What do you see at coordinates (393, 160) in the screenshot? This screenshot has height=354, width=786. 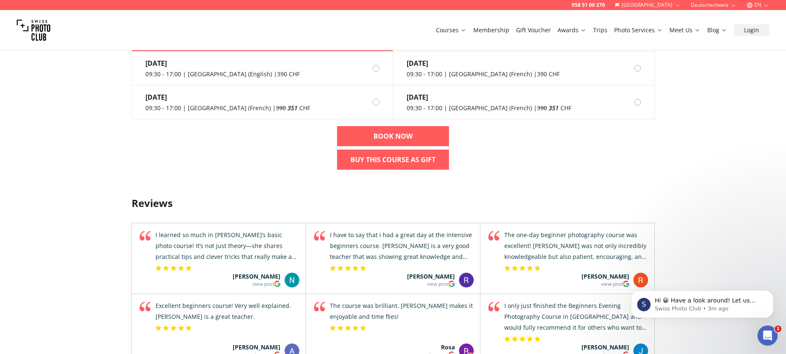 I see `b: Buy This Course As Gift` at bounding box center [393, 160].